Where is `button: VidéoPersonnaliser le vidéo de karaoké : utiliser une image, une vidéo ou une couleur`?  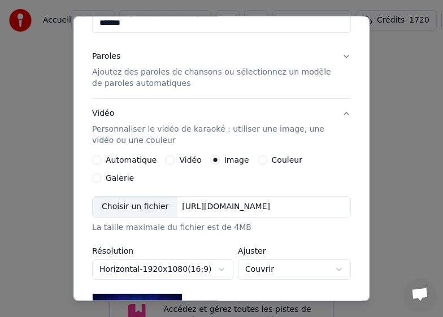 button: VidéoPersonnaliser le vidéo de karaoké : utiliser une image, une vidéo ou une couleur is located at coordinates (222, 127).